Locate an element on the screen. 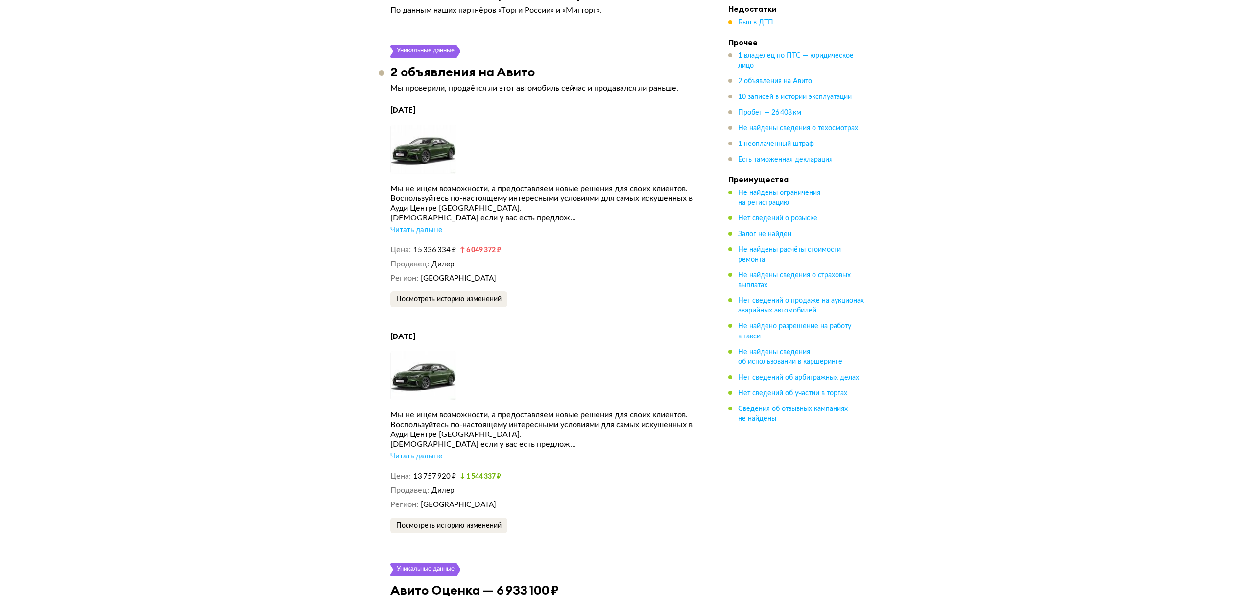 The height and width of the screenshot is (600, 1244). span: Есть таможенная декларация is located at coordinates (785, 160).